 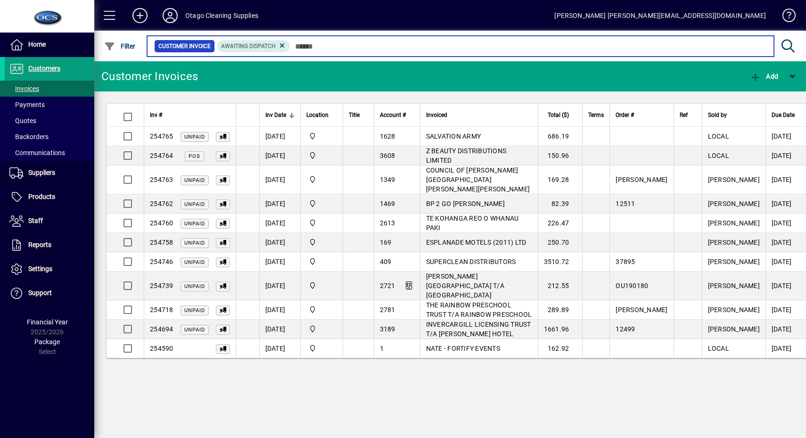 I want to click on span: 12499, so click(x=625, y=329).